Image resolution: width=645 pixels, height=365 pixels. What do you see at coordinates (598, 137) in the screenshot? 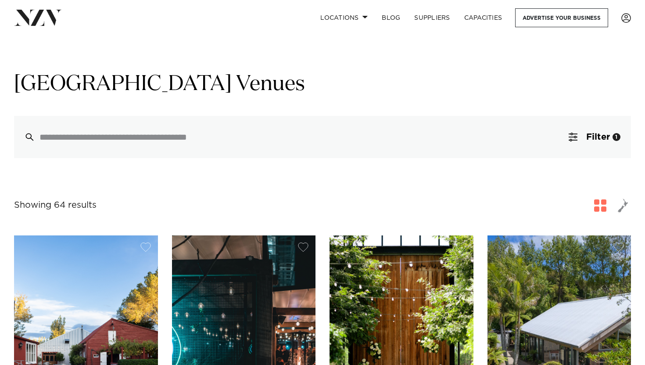
I see `span: Filter` at bounding box center [598, 137].